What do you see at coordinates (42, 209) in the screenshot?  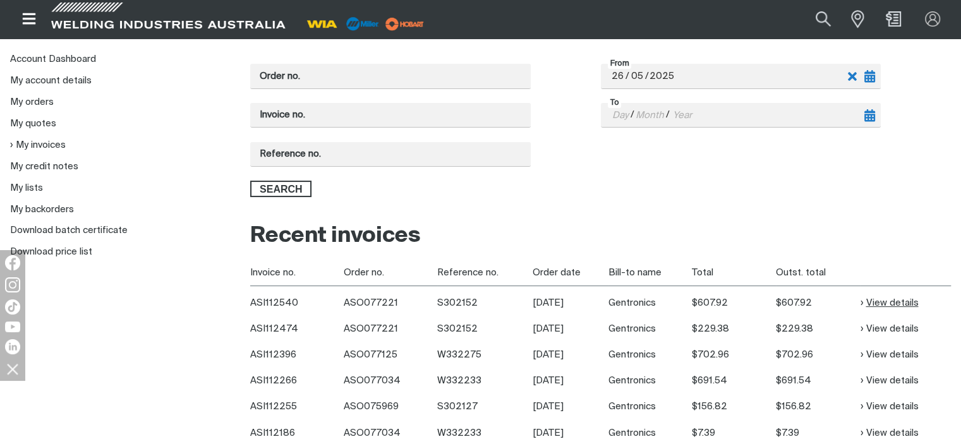 I see `a: My backorders` at bounding box center [42, 209].